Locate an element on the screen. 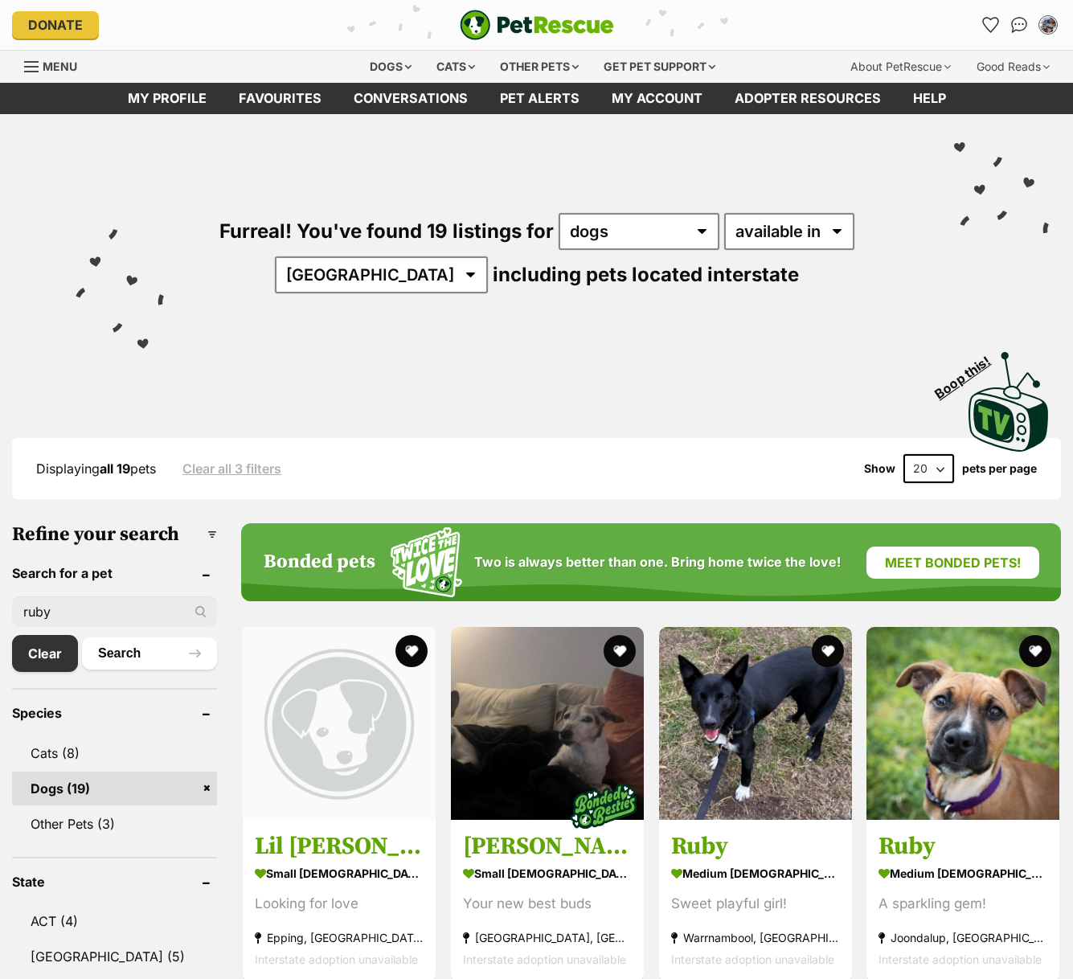 The height and width of the screenshot is (979, 1073). a: Menu is located at coordinates (56, 65).